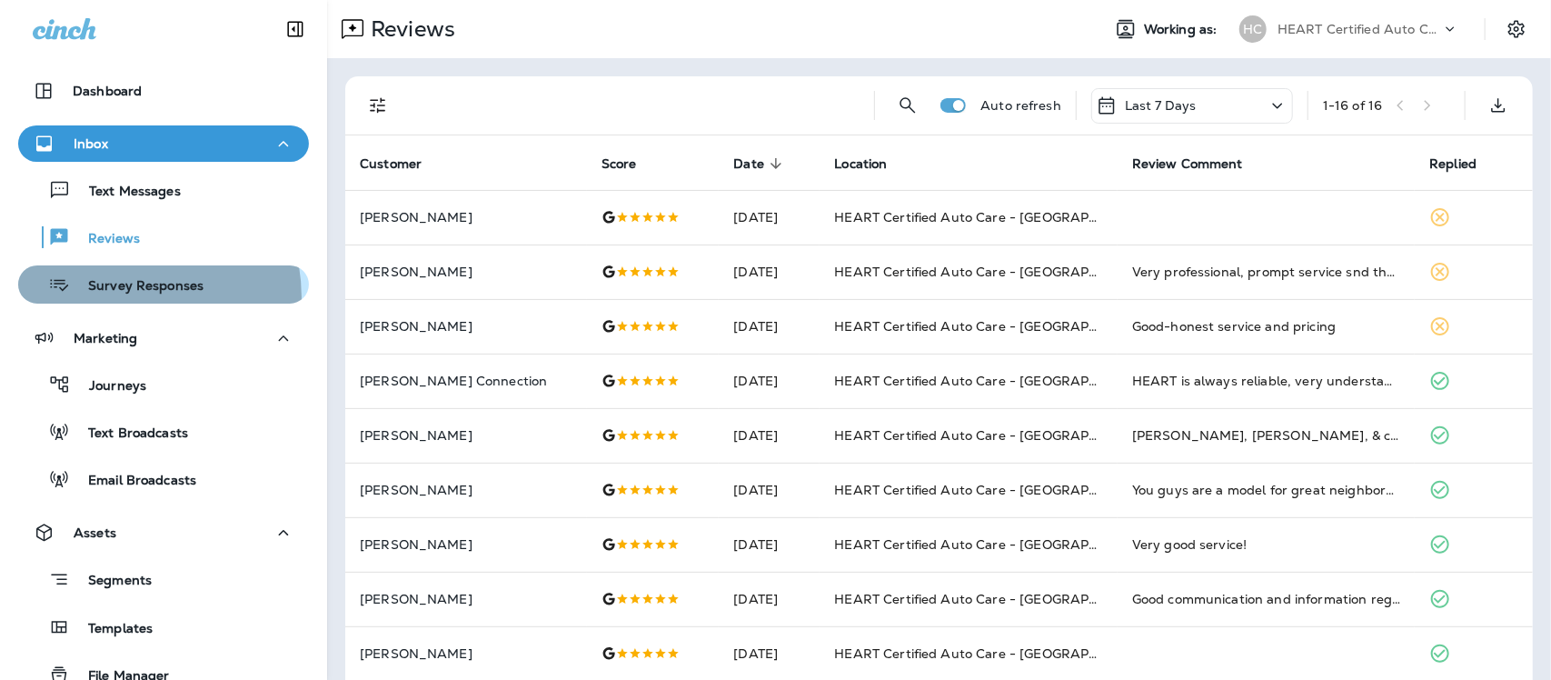  What do you see at coordinates (164, 432) in the screenshot?
I see `button: Text Broadcasts` at bounding box center [164, 432].